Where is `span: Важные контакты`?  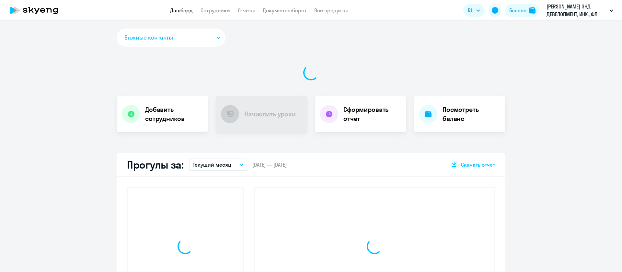
span: Важные контакты is located at coordinates (149, 38).